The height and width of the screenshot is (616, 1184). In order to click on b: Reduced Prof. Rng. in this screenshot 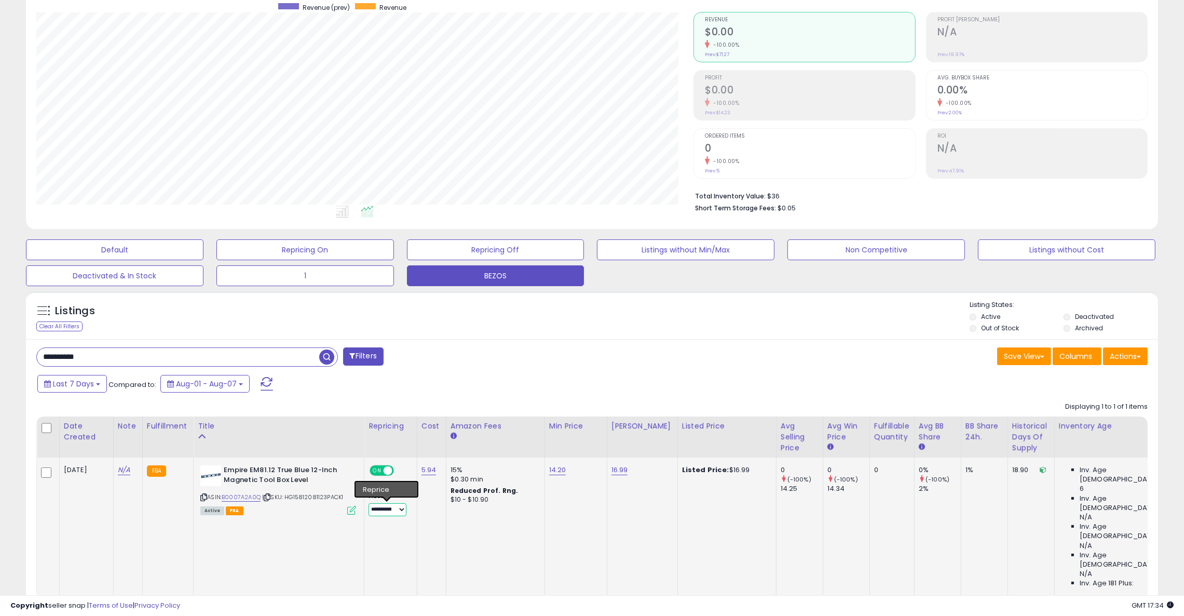, I will do `click(484, 490)`.